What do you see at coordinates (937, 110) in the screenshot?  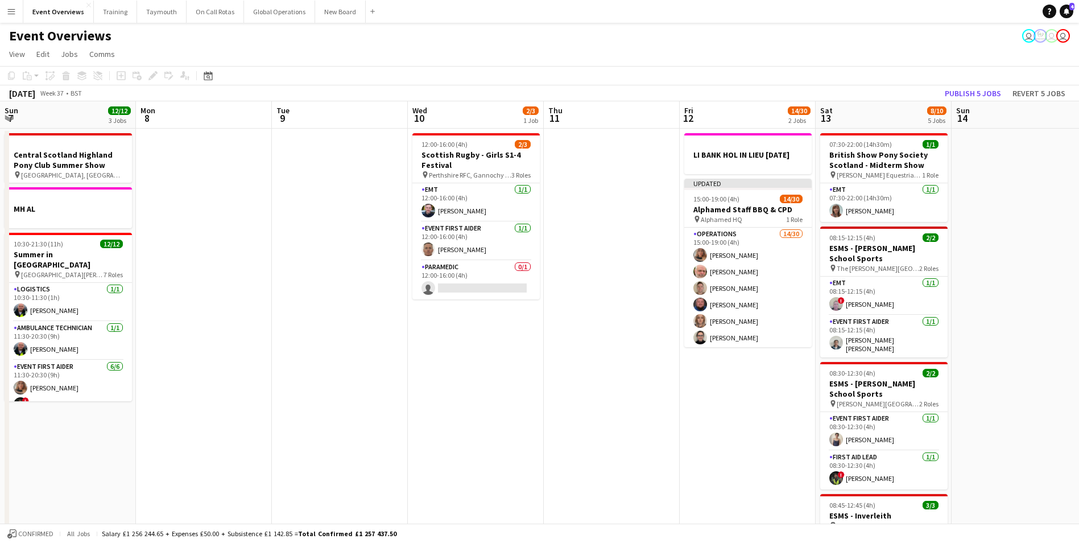 I see `span: 8/10` at bounding box center [937, 110].